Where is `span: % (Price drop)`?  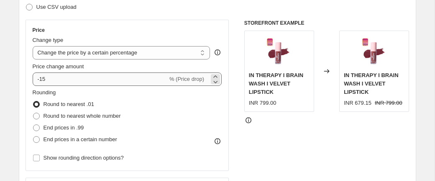 span: % (Price drop) is located at coordinates (187, 79).